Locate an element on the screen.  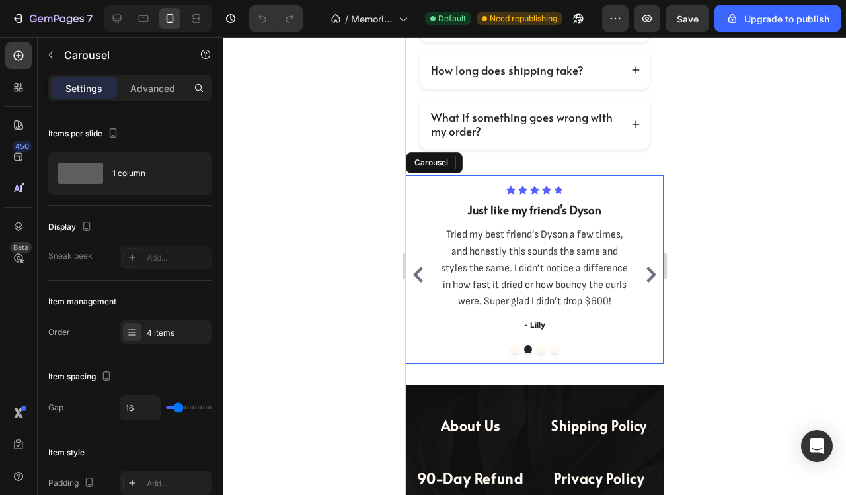
div: 1 column is located at coordinates (153, 173).